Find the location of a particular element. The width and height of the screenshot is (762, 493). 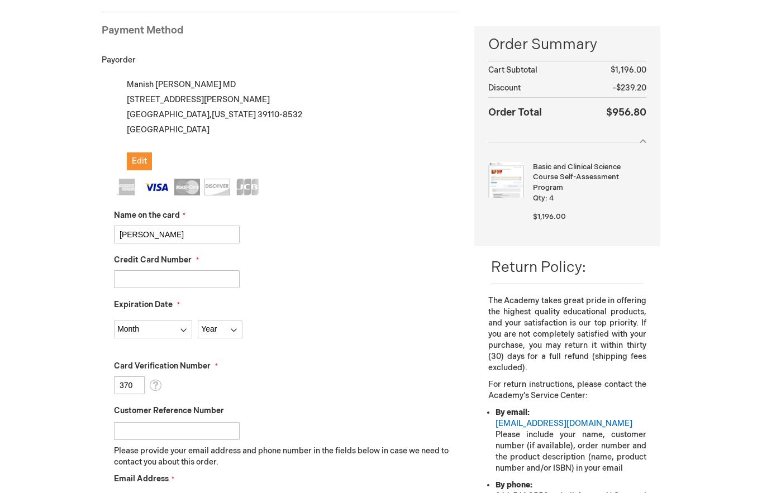

strong: Order Total is located at coordinates (515, 112).